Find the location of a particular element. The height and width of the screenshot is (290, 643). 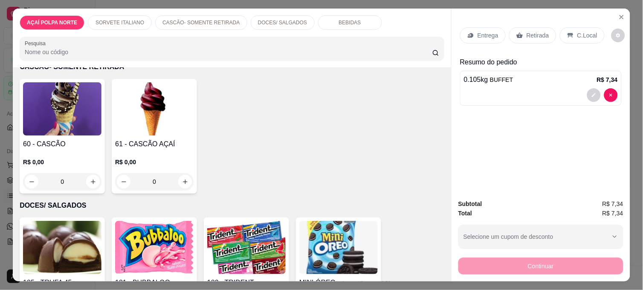

h4: 61 - CASCÃO AÇAÍ is located at coordinates (154, 144).